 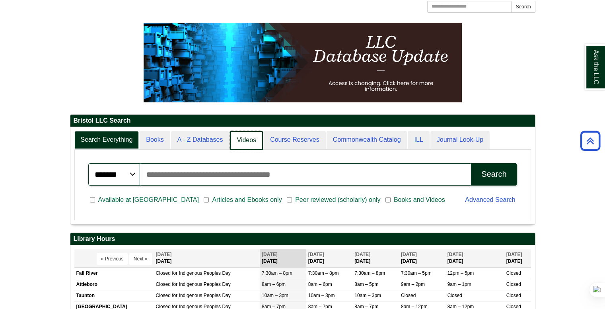 I want to click on a: Videos, so click(x=246, y=140).